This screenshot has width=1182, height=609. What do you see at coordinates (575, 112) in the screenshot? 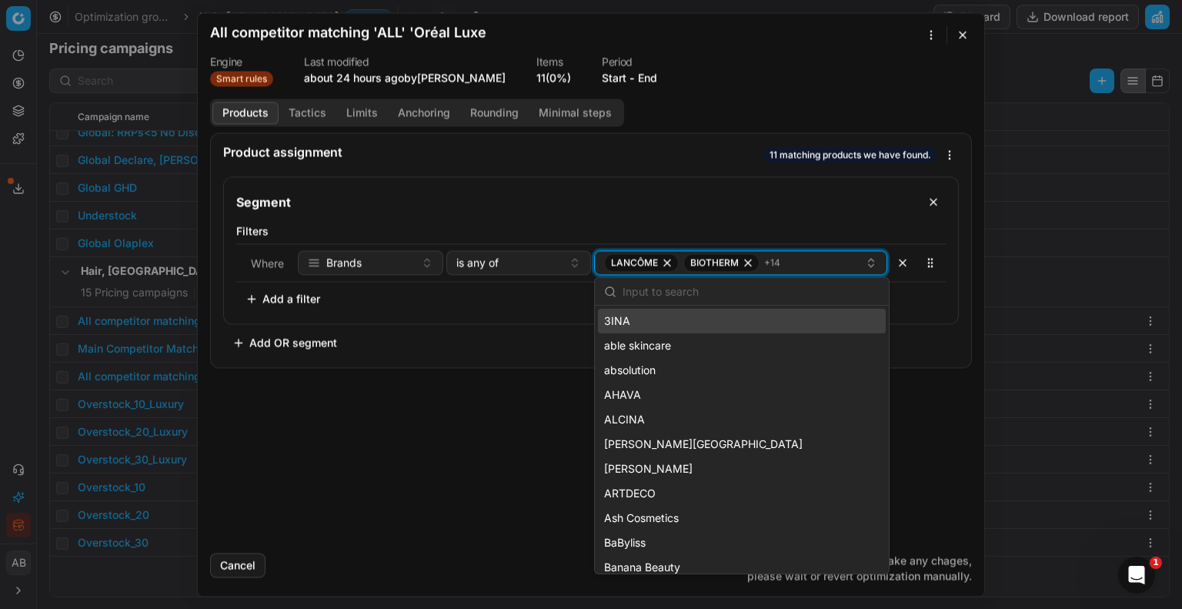
I see `button: Minimal steps` at bounding box center [575, 112].